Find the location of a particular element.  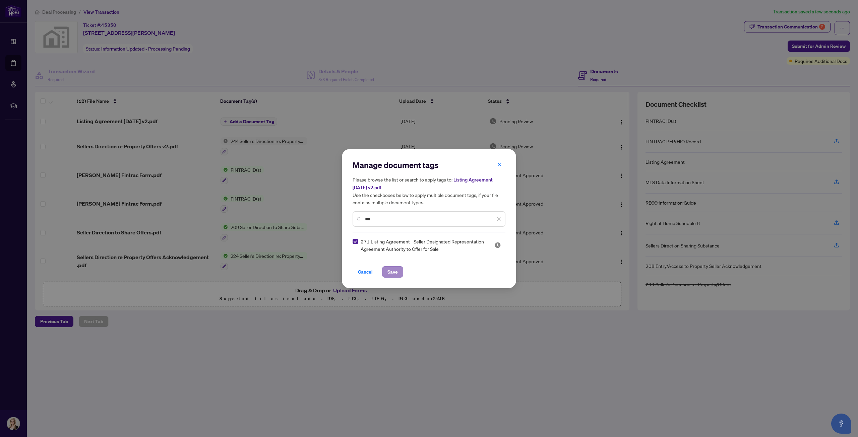

button: Open asap is located at coordinates (841, 424).